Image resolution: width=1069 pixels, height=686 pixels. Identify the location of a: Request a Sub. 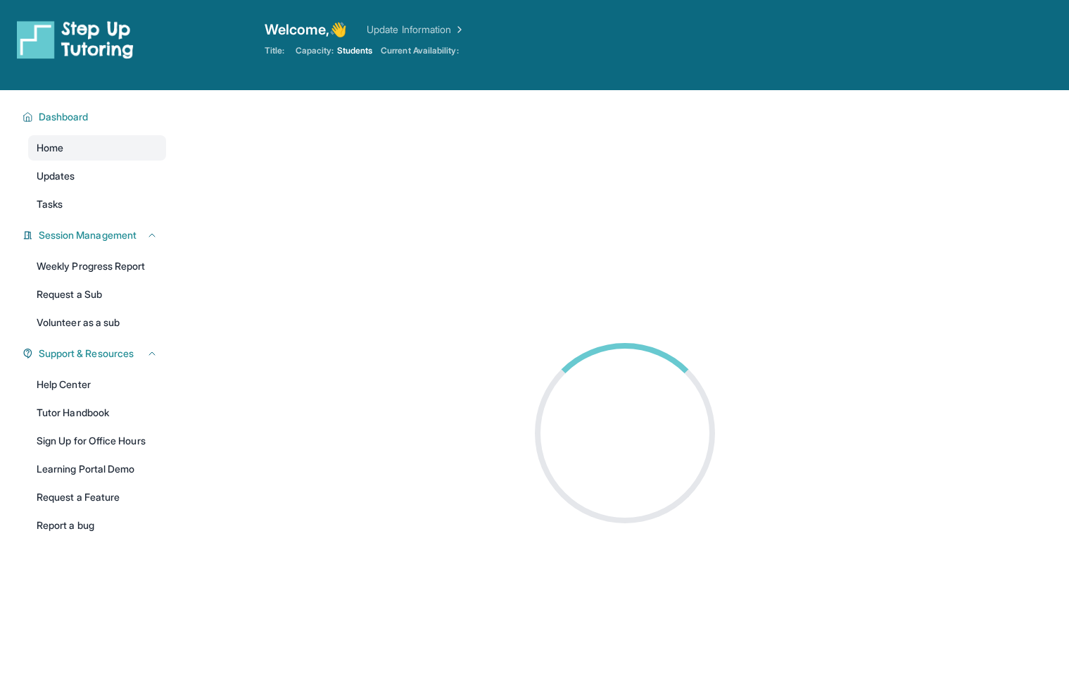
(97, 294).